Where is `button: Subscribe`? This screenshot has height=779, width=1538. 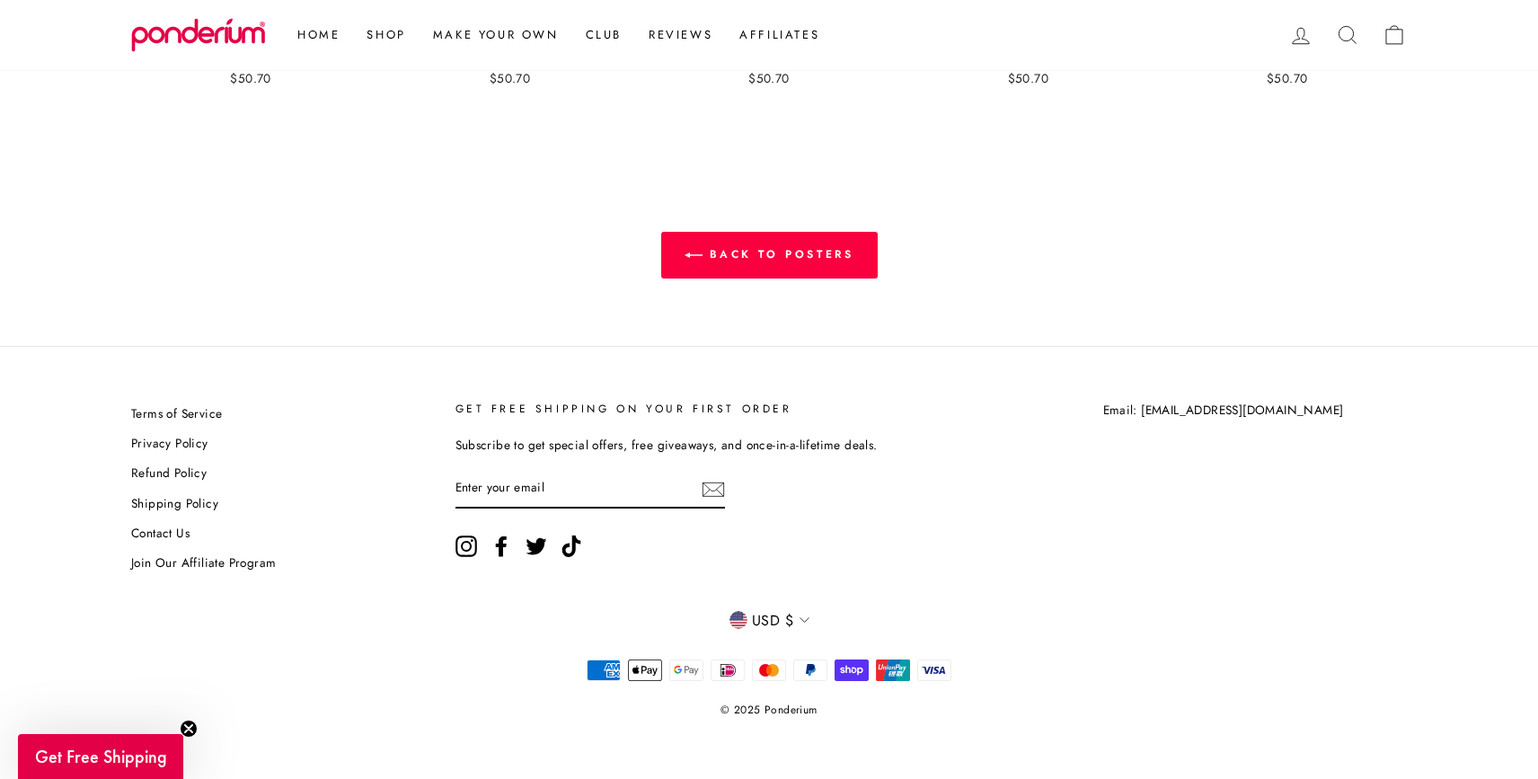 button: Subscribe is located at coordinates (713, 489).